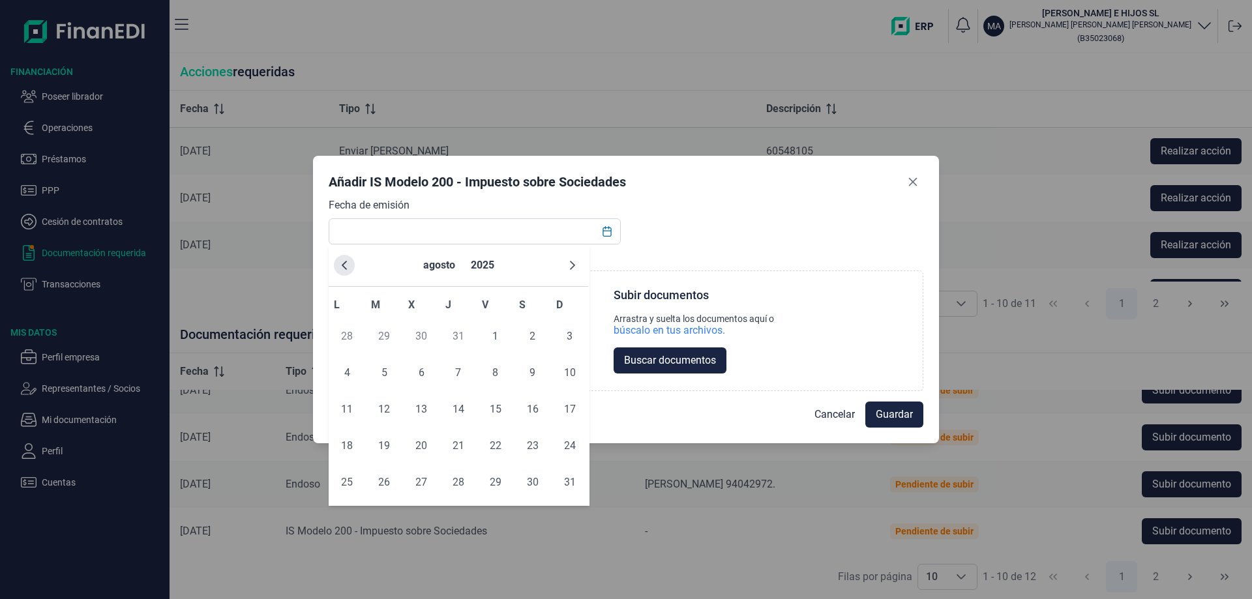  I want to click on button: Choose Month, so click(439, 265).